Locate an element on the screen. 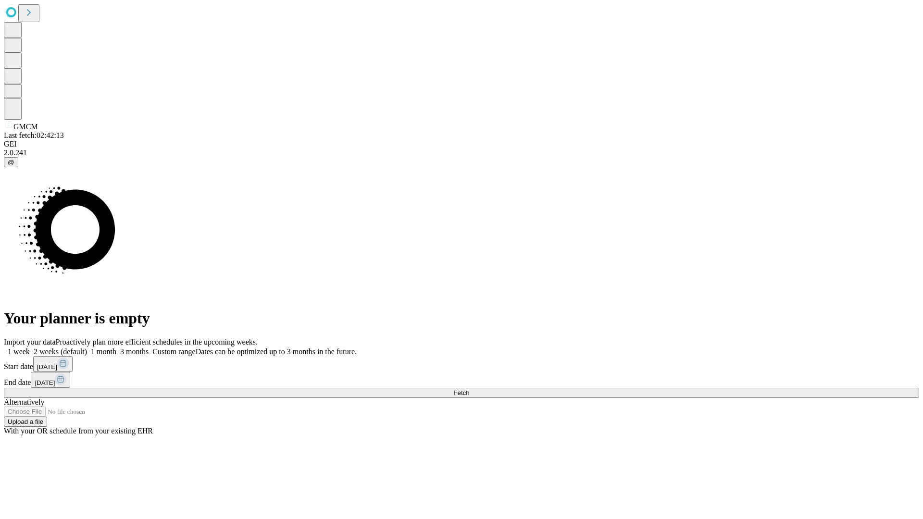 Image resolution: width=923 pixels, height=519 pixels. span: Dates can be optimized up to 3 months in the future. is located at coordinates (276, 352).